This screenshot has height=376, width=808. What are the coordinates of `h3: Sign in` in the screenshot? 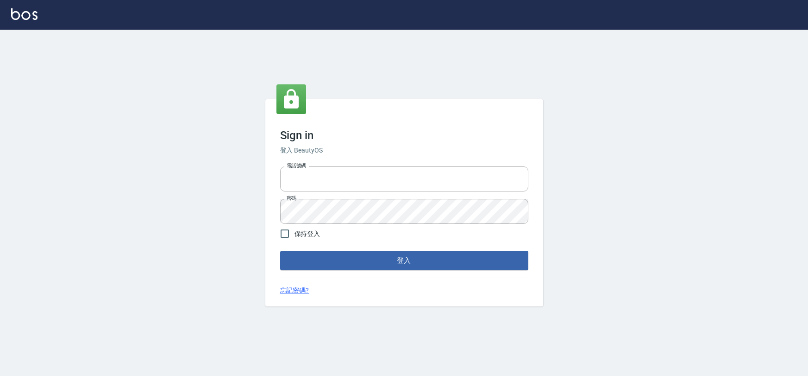 It's located at (404, 135).